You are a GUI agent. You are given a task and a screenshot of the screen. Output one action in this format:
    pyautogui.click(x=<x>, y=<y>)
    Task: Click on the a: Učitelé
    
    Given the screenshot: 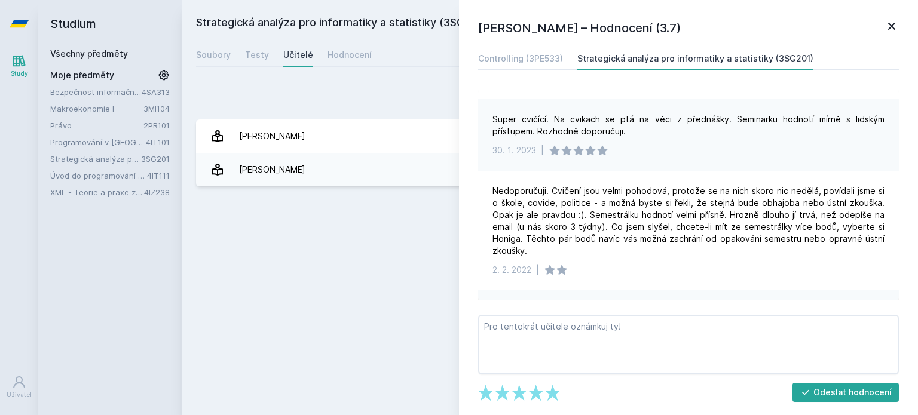 What is the action you would take?
    pyautogui.click(x=298, y=55)
    